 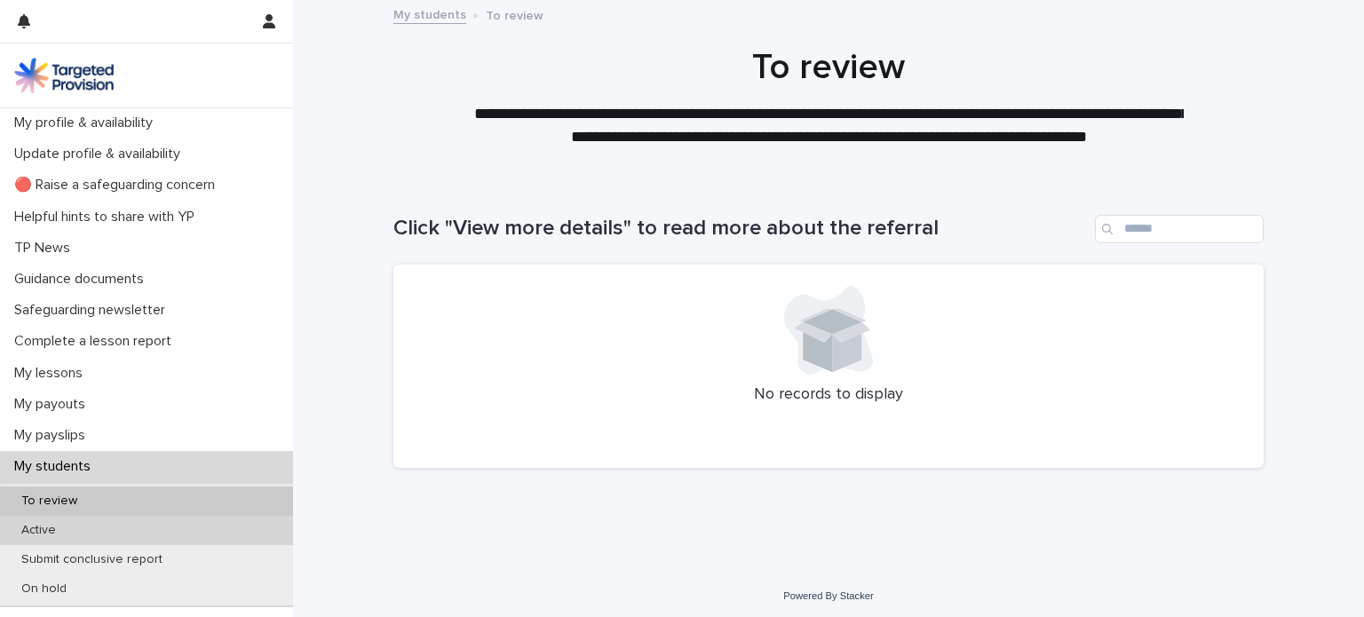 I want to click on p: My payslips, so click(x=53, y=435).